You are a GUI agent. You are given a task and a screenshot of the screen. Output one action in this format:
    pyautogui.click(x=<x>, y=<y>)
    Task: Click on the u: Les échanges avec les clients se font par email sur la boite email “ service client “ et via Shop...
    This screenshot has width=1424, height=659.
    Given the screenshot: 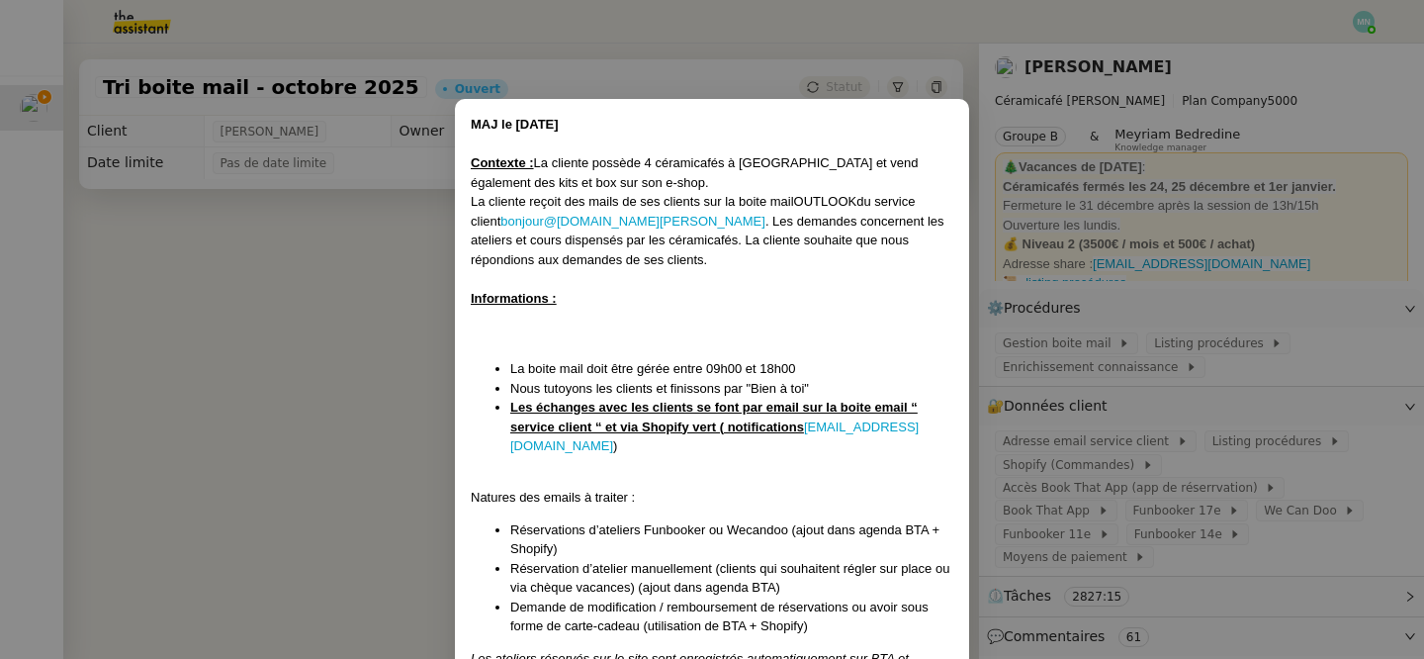 What is the action you would take?
    pyautogui.click(x=714, y=416)
    